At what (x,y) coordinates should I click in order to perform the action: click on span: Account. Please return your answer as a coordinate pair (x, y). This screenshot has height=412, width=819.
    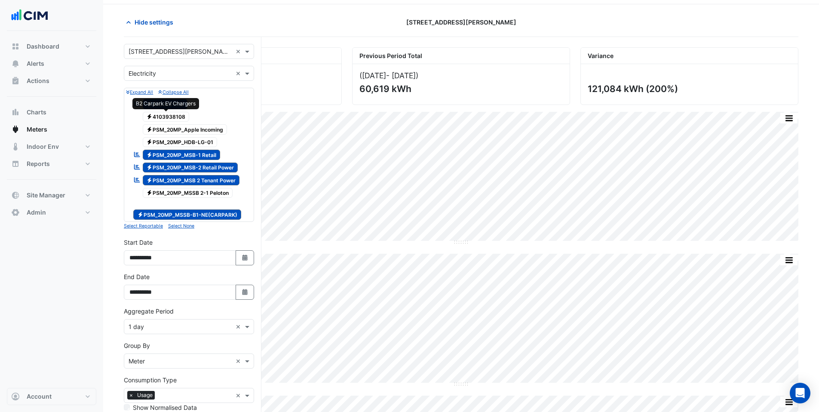
    Looking at the image, I should click on (39, 396).